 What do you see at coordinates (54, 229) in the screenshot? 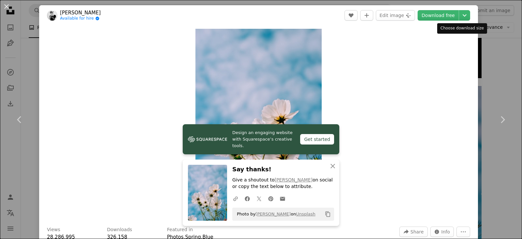
I see `h3: Views` at bounding box center [54, 229].